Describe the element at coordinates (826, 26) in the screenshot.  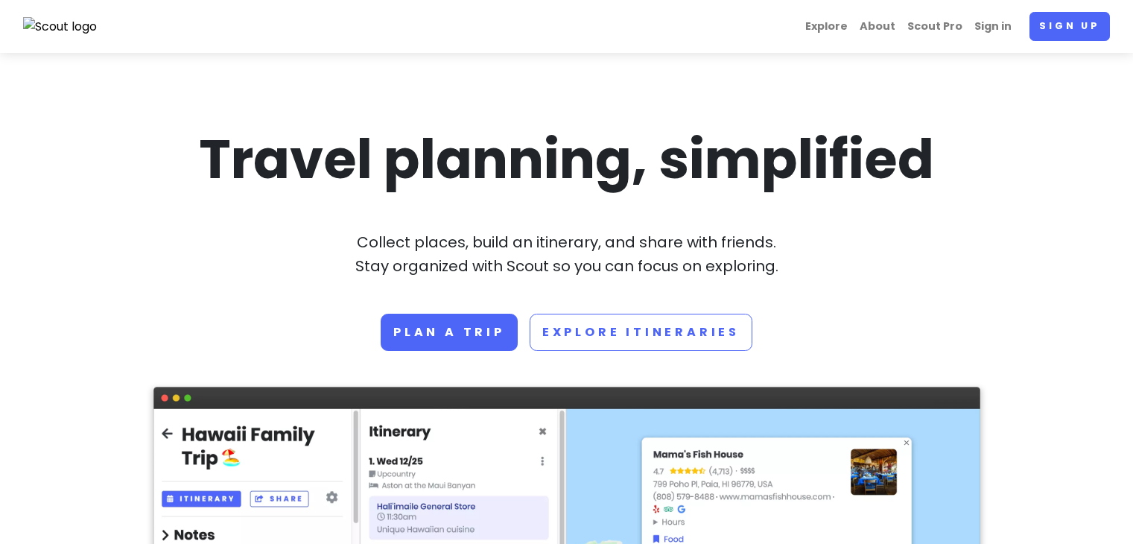
I see `a: Explore` at that location.